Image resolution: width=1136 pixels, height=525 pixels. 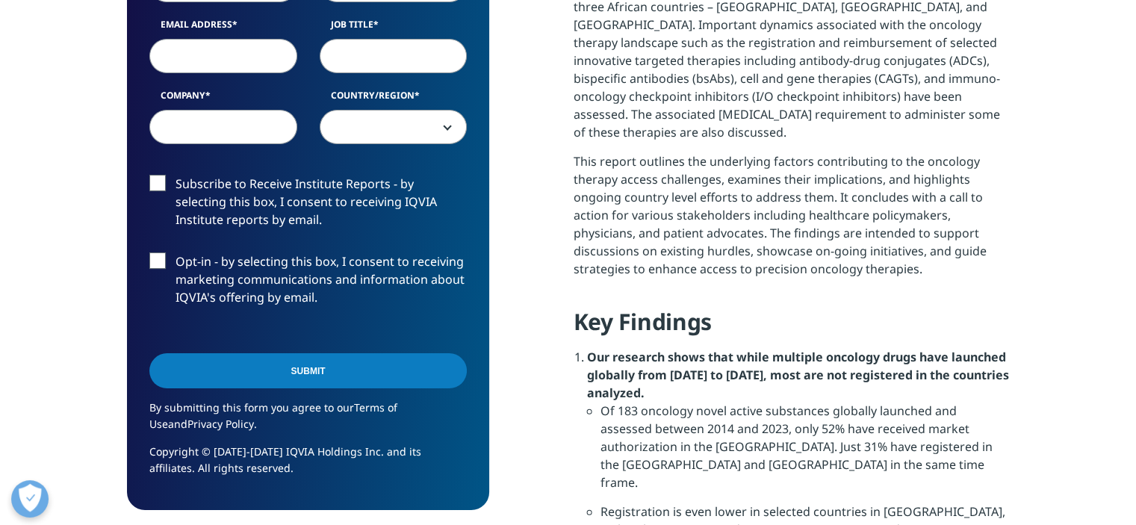 I want to click on label: Job Title, so click(x=393, y=28).